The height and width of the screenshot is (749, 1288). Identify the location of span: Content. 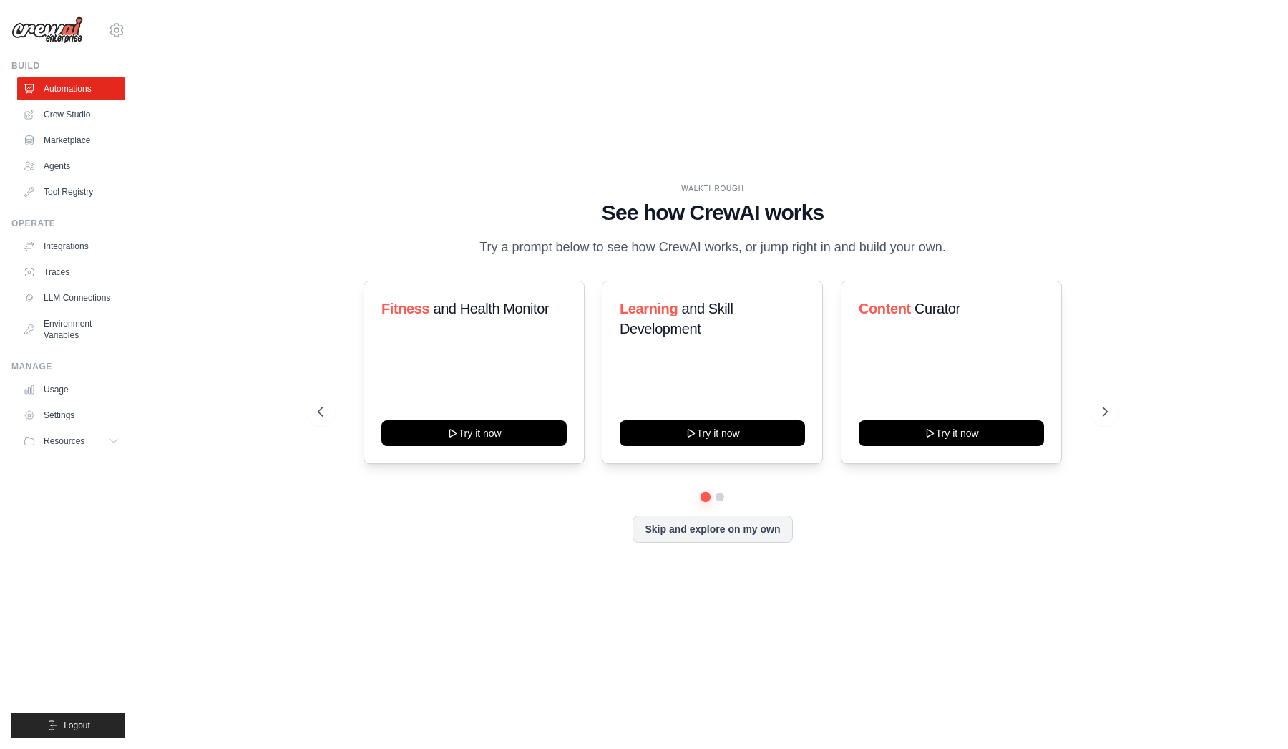
(885, 309).